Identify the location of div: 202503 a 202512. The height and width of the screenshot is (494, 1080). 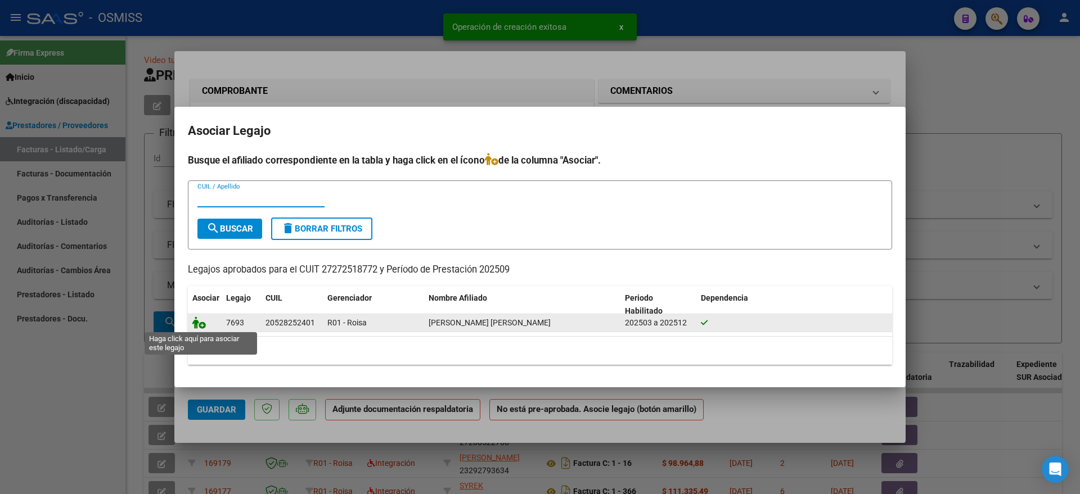
(658, 323).